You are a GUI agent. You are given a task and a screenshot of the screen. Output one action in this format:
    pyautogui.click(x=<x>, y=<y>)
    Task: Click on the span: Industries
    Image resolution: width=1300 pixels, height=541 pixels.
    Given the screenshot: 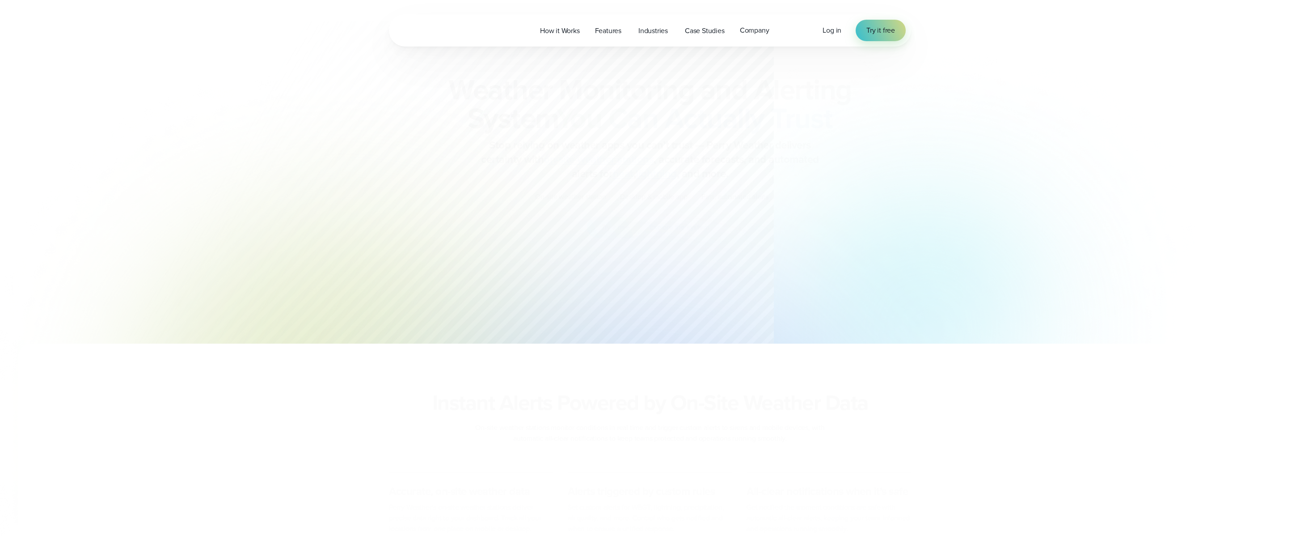 What is the action you would take?
    pyautogui.click(x=653, y=31)
    